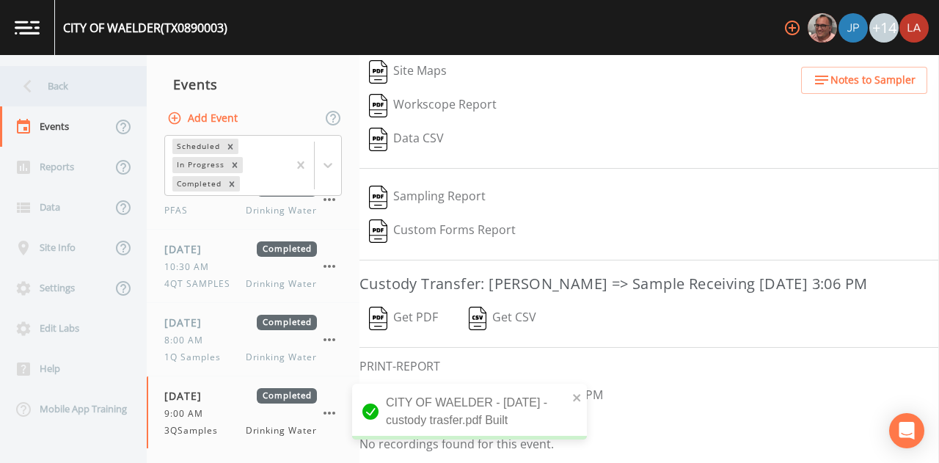 Image resolution: width=939 pixels, height=463 pixels. What do you see at coordinates (200, 164) in the screenshot?
I see `div: In Progress` at bounding box center [200, 164].